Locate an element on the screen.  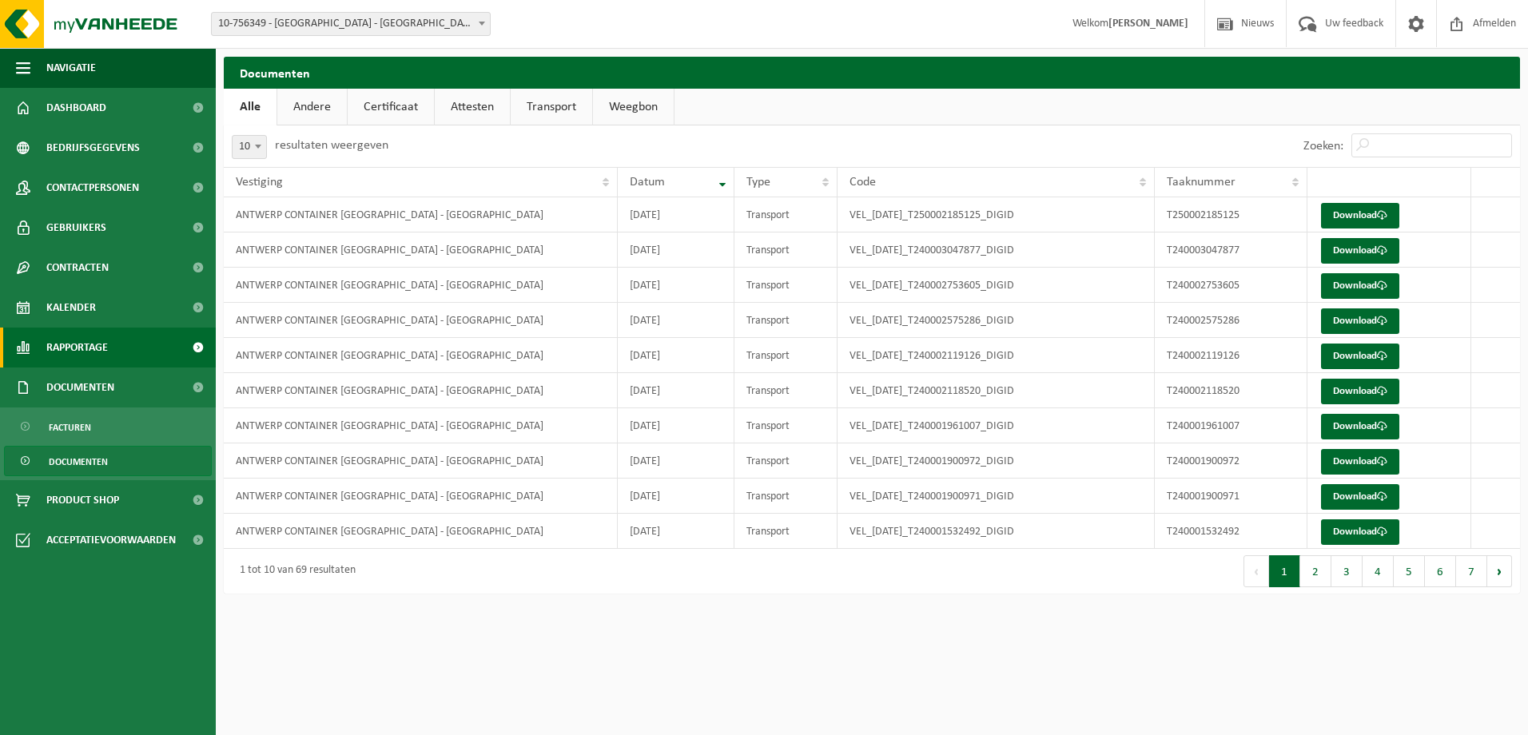
span: Code is located at coordinates (862, 182).